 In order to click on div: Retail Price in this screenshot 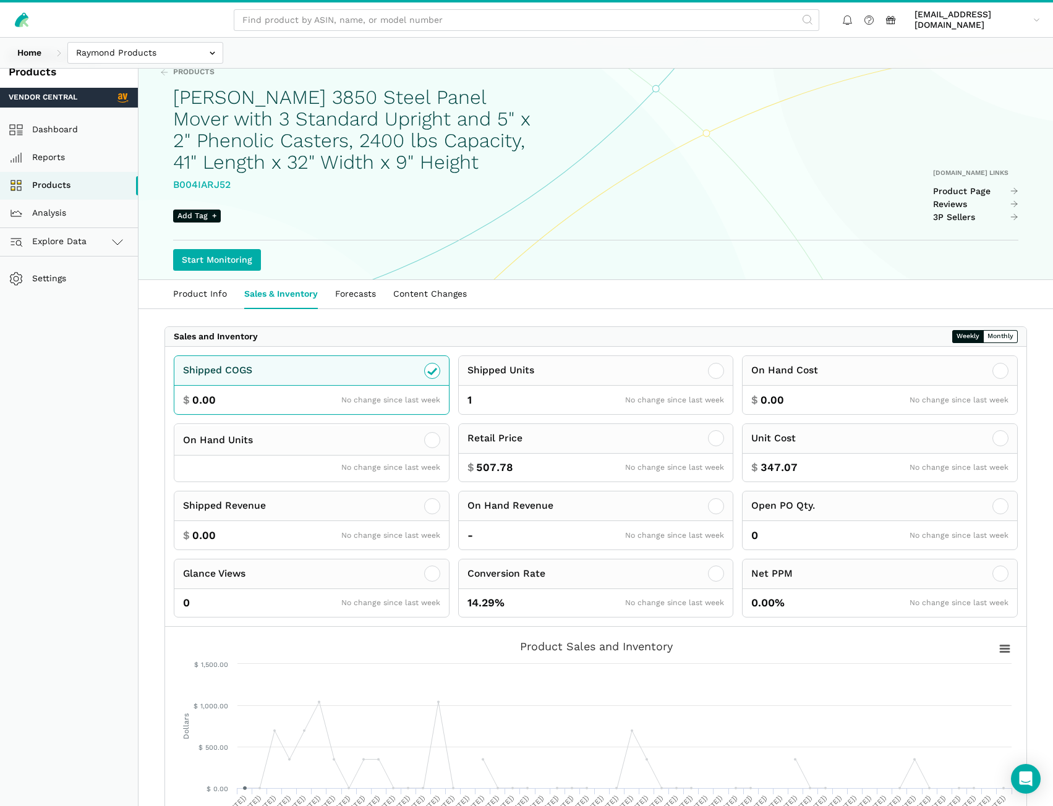, I will do `click(495, 438)`.